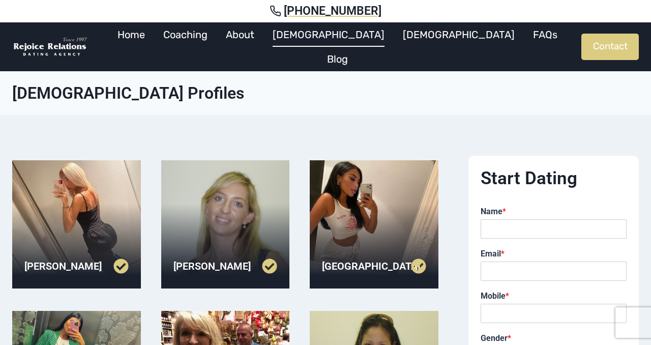  Describe the element at coordinates (554, 296) in the screenshot. I see `label: Mobile` at that location.